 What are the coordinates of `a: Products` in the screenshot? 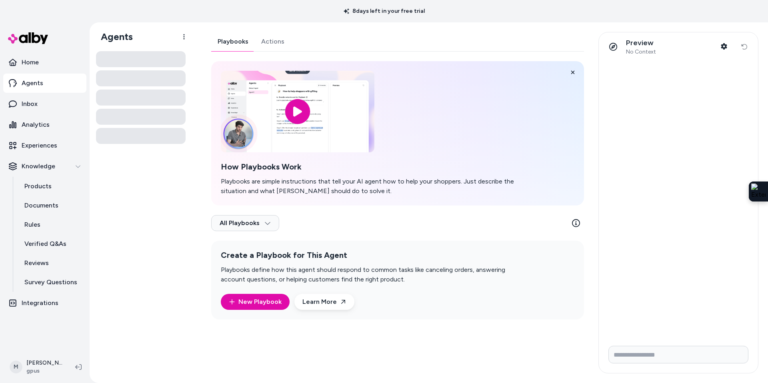 It's located at (51, 186).